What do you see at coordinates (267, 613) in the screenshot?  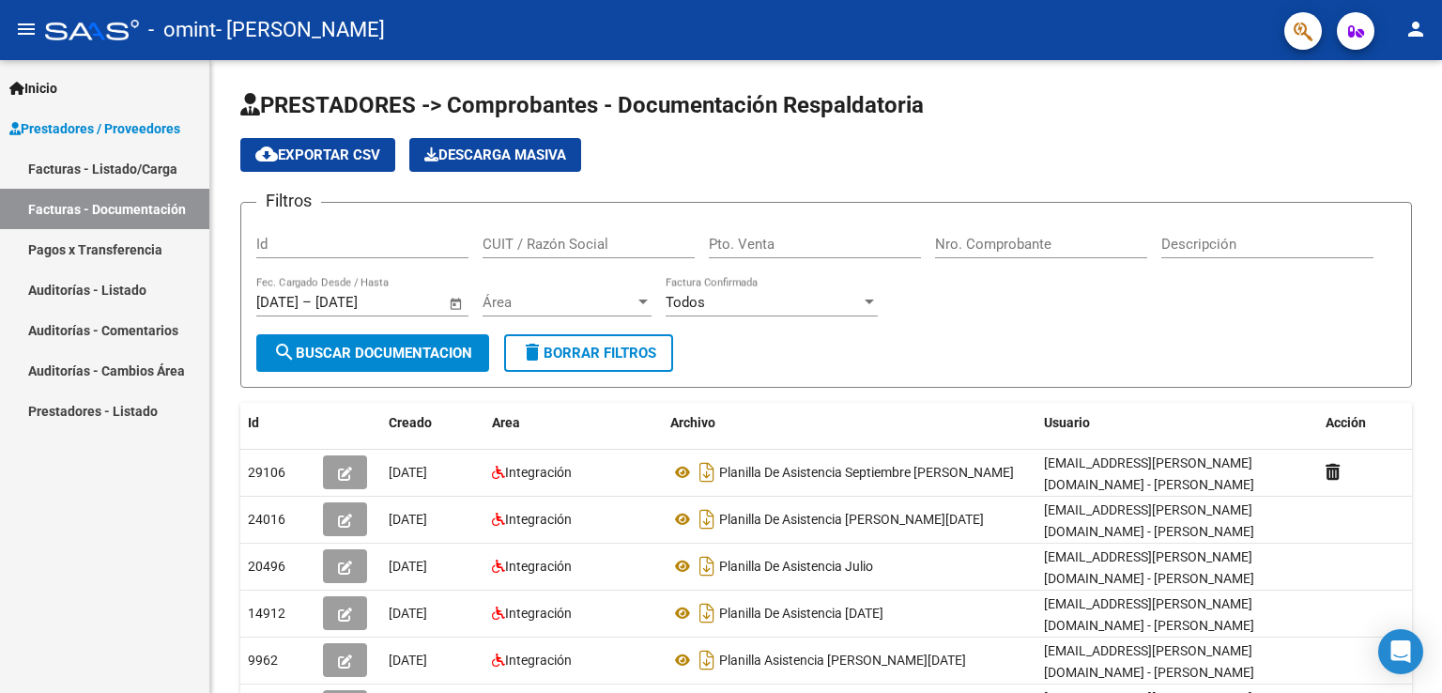 I see `span: 14912` at bounding box center [267, 613].